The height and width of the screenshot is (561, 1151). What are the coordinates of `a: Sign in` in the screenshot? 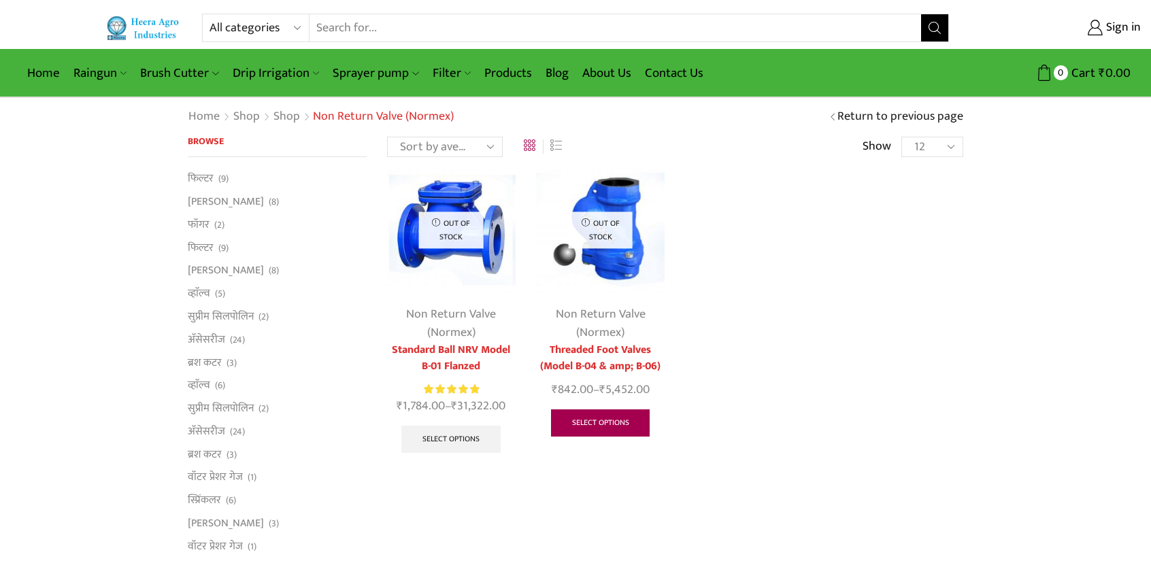 It's located at (1055, 28).